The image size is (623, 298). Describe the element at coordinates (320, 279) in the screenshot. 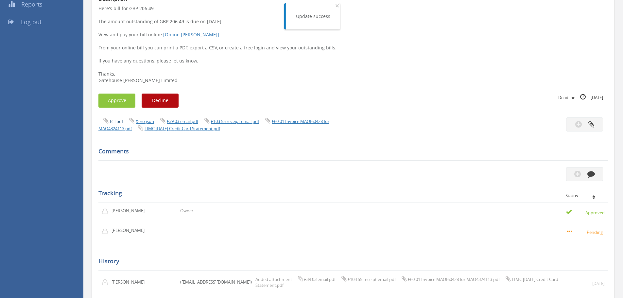

I see `span: £39.03 email.pdf` at that location.